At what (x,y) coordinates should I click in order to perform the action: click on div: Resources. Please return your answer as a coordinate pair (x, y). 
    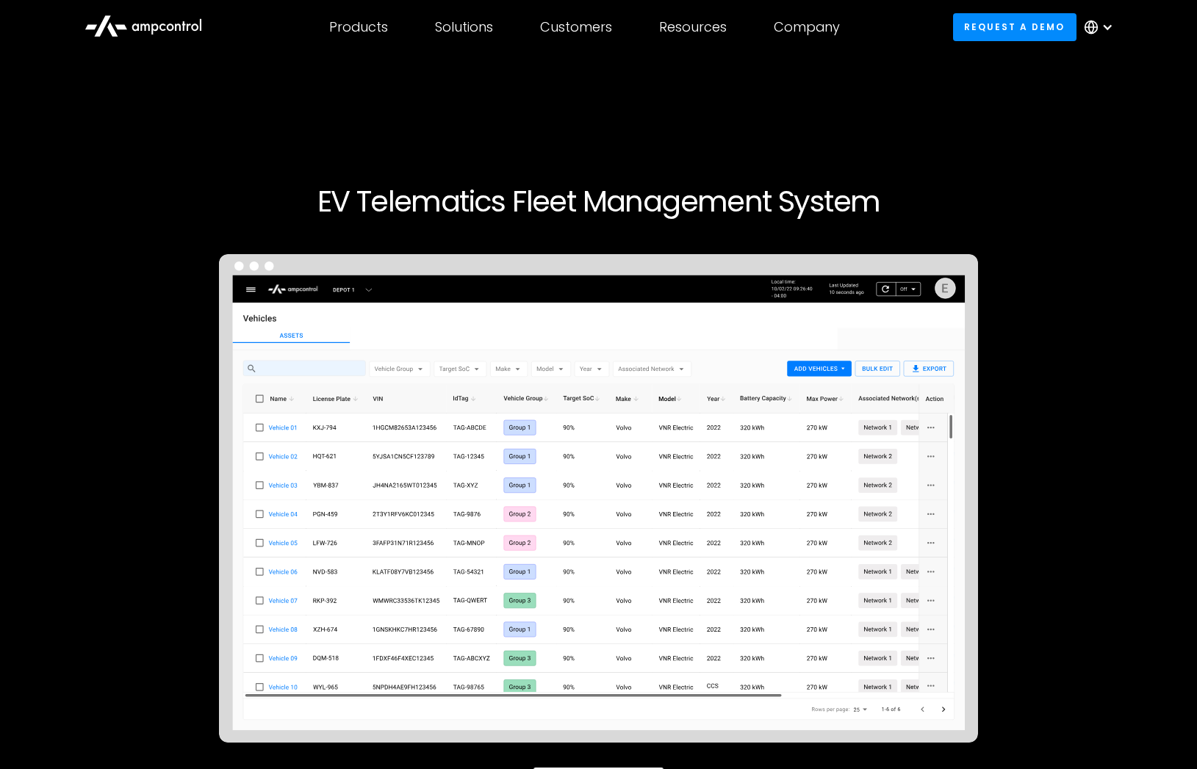
    Looking at the image, I should click on (693, 27).